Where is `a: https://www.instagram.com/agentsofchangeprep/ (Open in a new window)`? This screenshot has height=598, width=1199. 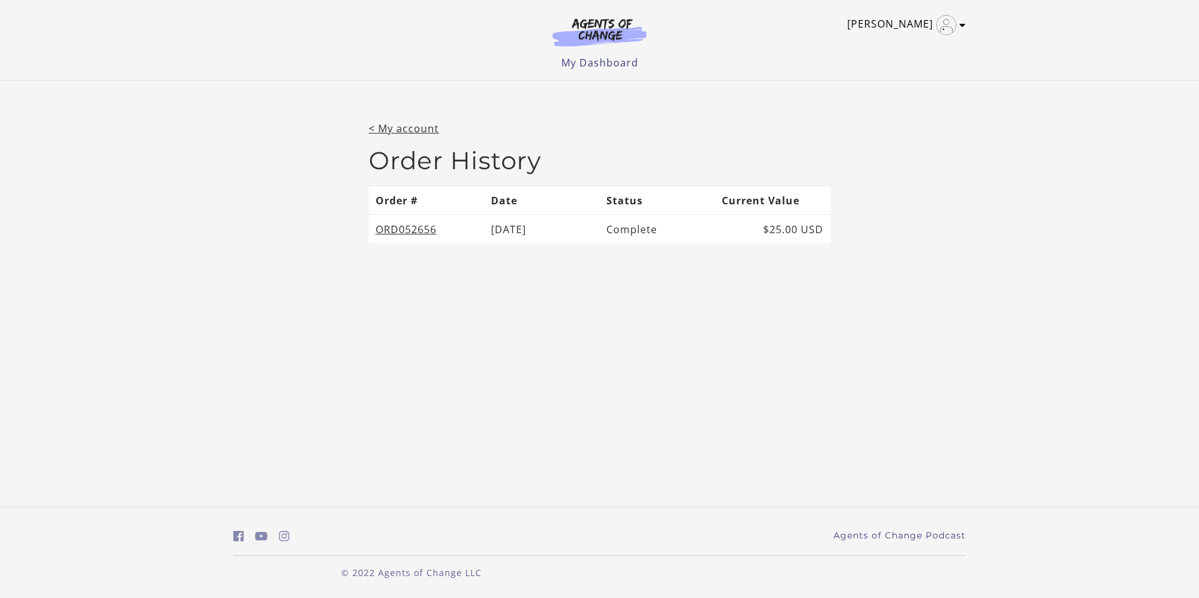
a: https://www.instagram.com/agentsofchangeprep/ (Open in a new window) is located at coordinates (284, 536).